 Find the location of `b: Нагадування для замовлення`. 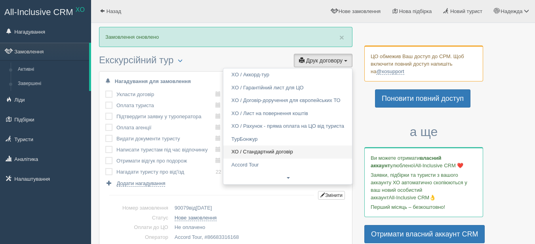

b: Нагадування для замовлення is located at coordinates (153, 81).